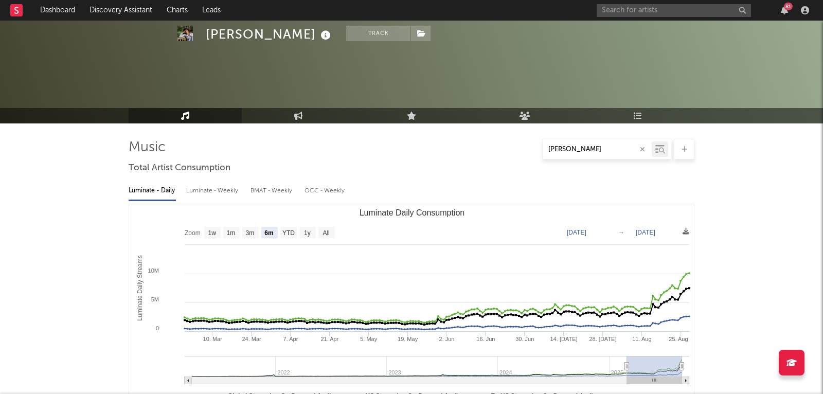 The width and height of the screenshot is (823, 394). What do you see at coordinates (192, 233) in the screenshot?
I see `text: Zoom` at bounding box center [192, 233].